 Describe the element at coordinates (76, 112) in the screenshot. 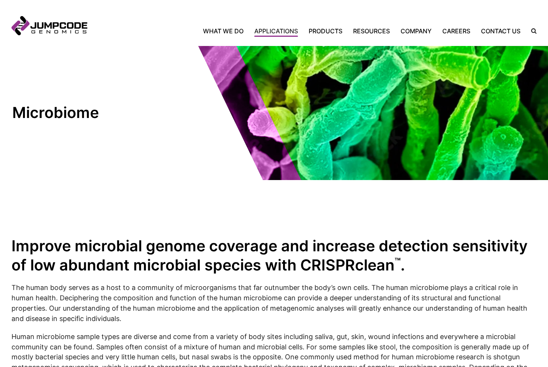

I see `h1: Microbiome` at that location.